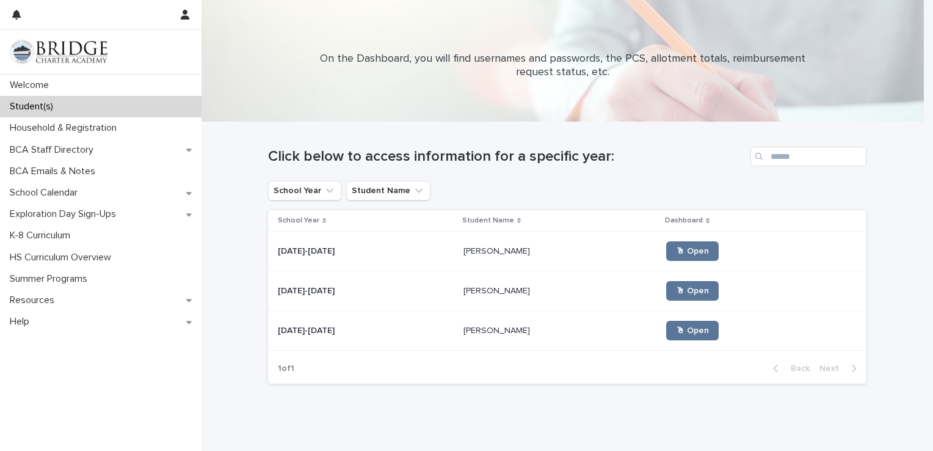 Image resolution: width=933 pixels, height=451 pixels. Describe the element at coordinates (809, 156) in the screenshot. I see `div: Search` at that location.